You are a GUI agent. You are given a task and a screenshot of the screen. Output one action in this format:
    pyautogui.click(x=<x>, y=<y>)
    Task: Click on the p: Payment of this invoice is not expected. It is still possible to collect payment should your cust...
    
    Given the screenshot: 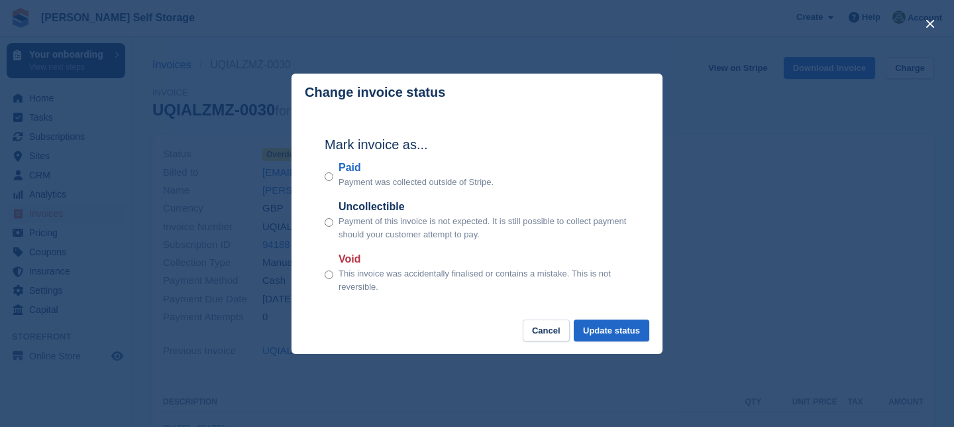 What is the action you would take?
    pyautogui.click(x=484, y=227)
    